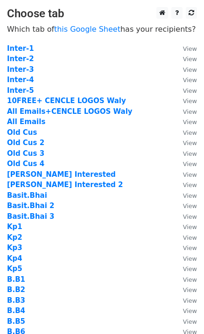 The width and height of the screenshot is (204, 334). I want to click on a: 10FREE+ CENCLE LOGOS Waly, so click(66, 101).